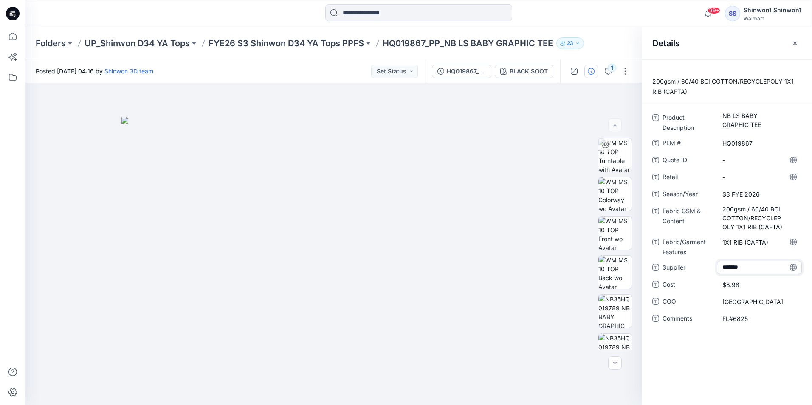 This screenshot has height=405, width=812. Describe the element at coordinates (688, 268) in the screenshot. I see `span: Supplier` at that location.